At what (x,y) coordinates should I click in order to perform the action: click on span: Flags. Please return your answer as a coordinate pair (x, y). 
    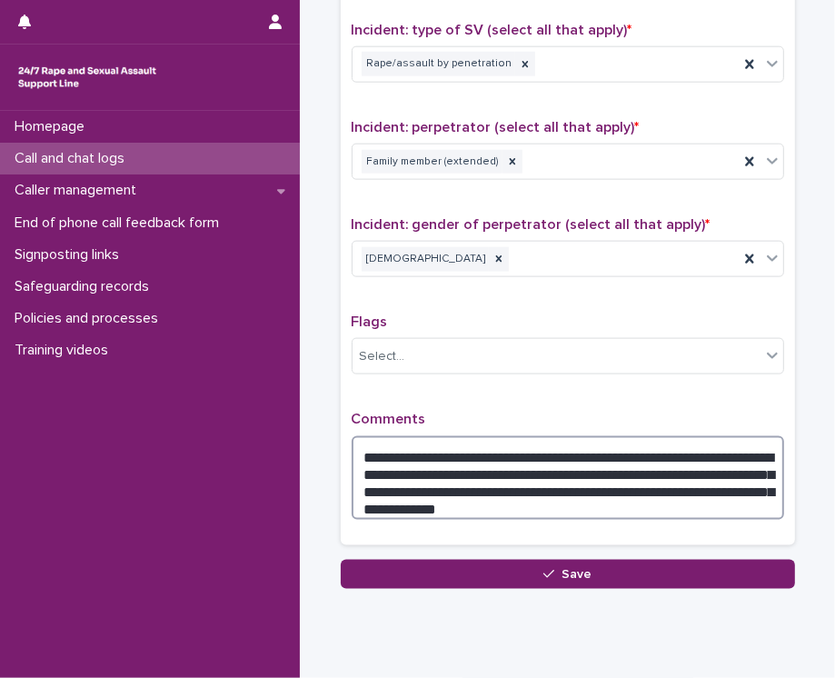
    Looking at the image, I should click on (370, 322).